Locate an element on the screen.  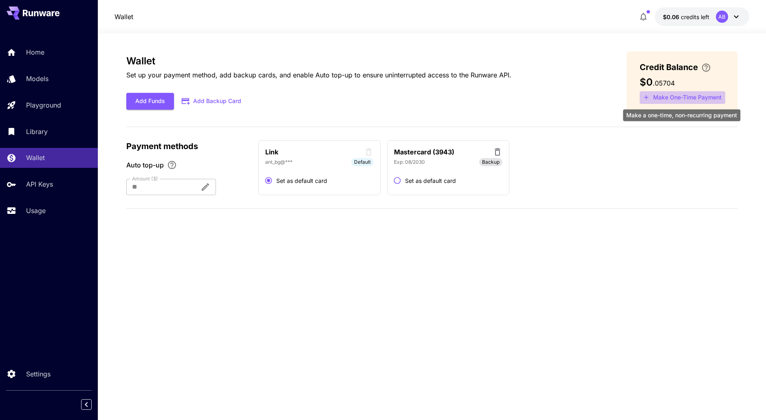
p: Usage is located at coordinates (36, 211).